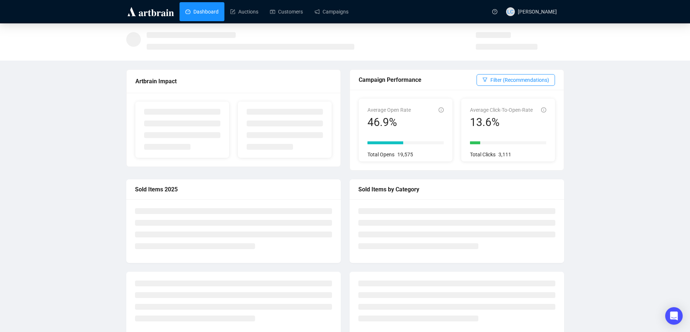  Describe the element at coordinates (331, 12) in the screenshot. I see `a: Campaigns` at that location.